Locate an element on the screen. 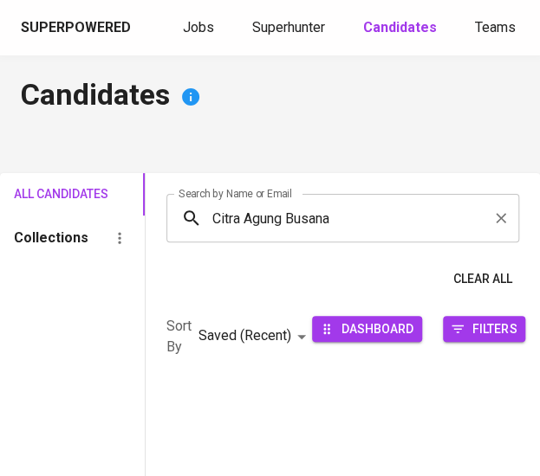 The image size is (540, 476). button: Clear All is located at coordinates (482, 279).